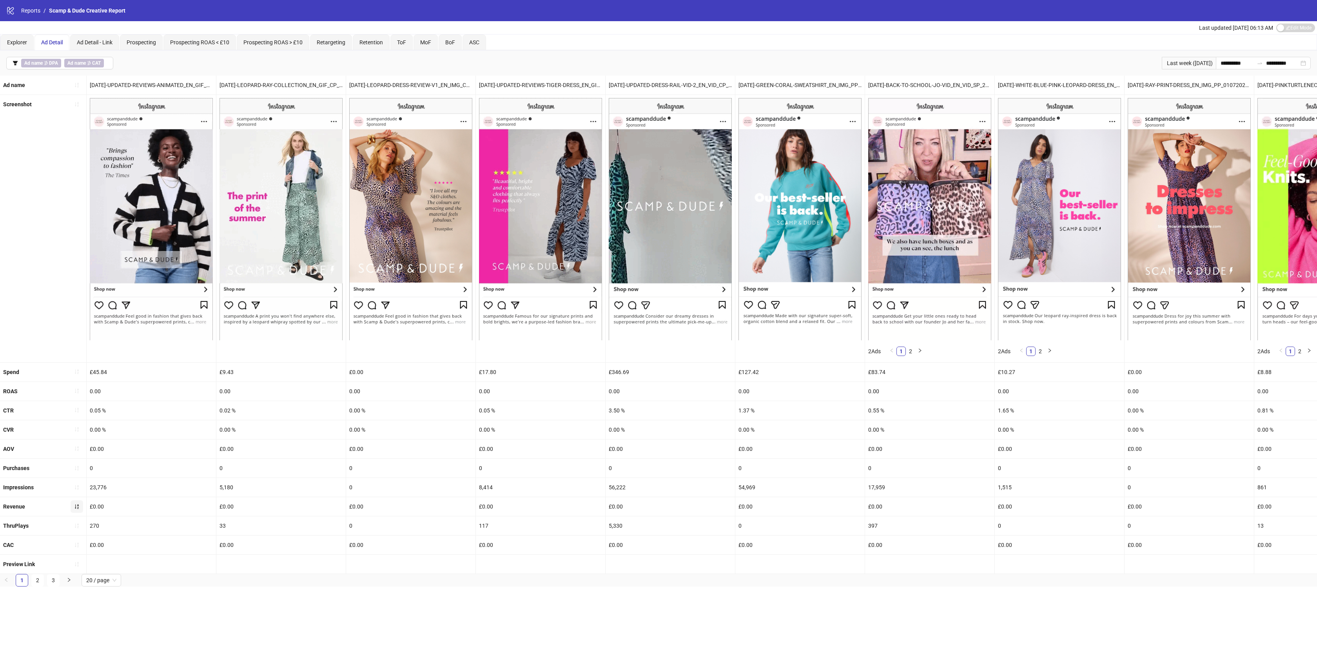  I want to click on div: Page Size, so click(101, 580).